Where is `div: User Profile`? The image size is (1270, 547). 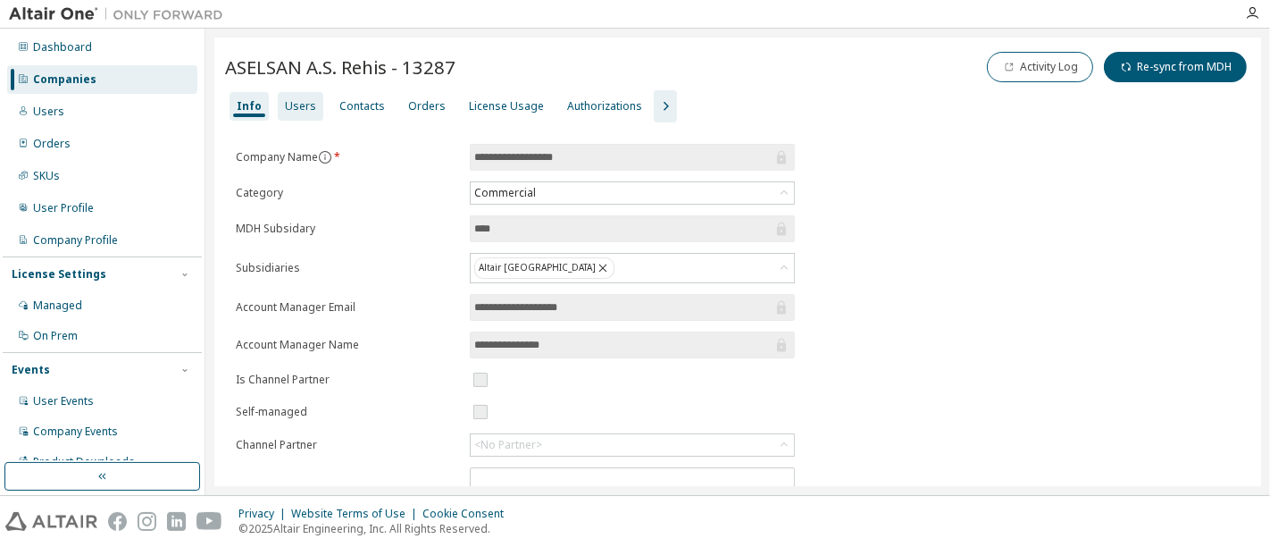 div: User Profile is located at coordinates (63, 208).